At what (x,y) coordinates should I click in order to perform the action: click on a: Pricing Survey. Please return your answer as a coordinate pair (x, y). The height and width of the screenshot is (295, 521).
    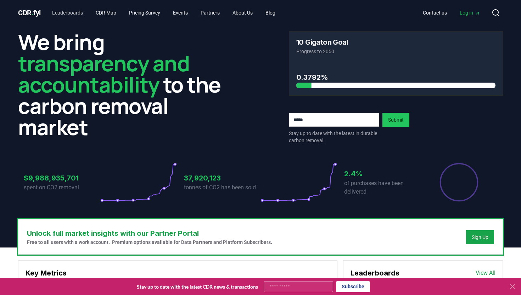
    Looking at the image, I should click on (145, 13).